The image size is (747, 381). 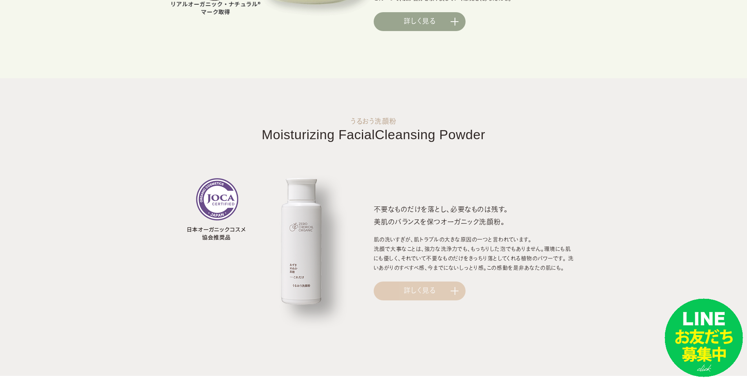 I want to click on h3: 不要なものだけを落とし、必要なものは残す。 美肌のバランスを保つオーガニック洗顔粉。, so click(x=475, y=216).